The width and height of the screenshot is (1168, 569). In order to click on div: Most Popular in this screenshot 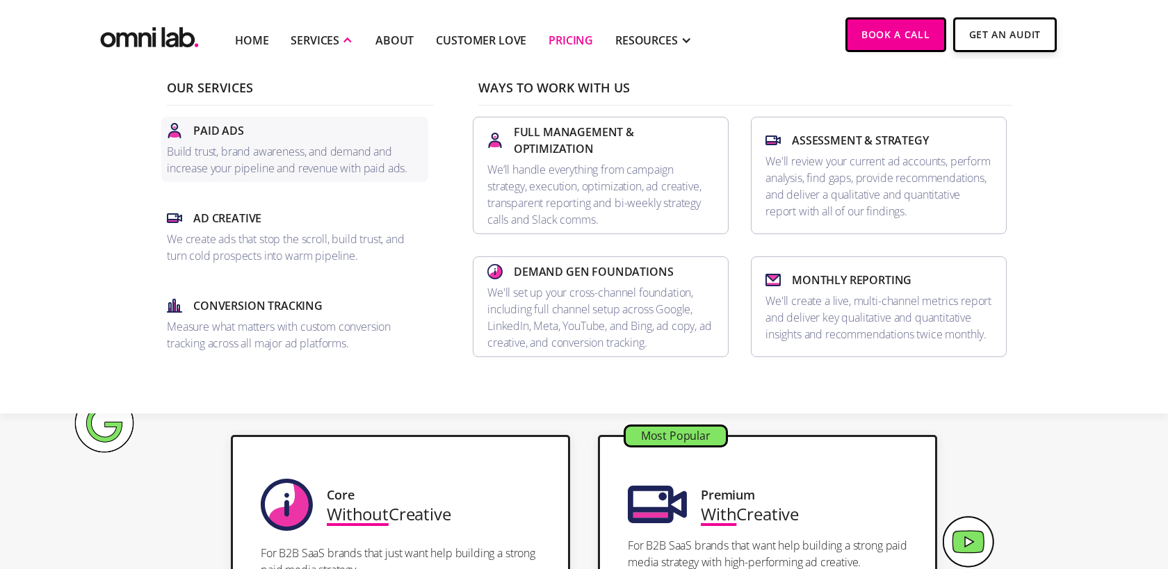, I will do `click(676, 436)`.